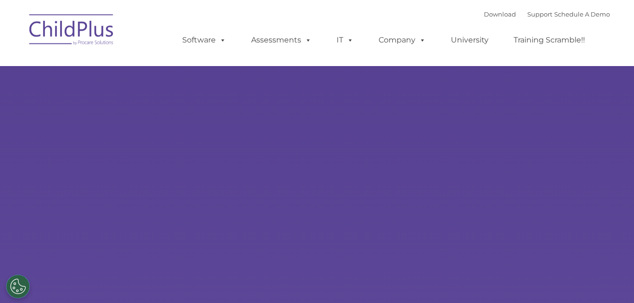  What do you see at coordinates (469, 40) in the screenshot?
I see `a: University` at bounding box center [469, 40].